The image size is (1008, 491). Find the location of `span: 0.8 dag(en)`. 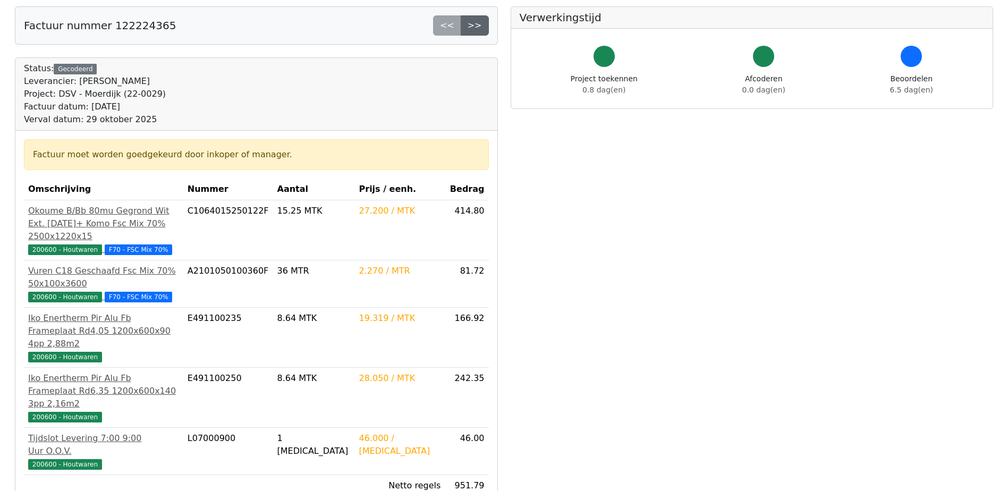

span: 0.8 dag(en) is located at coordinates (604, 90).